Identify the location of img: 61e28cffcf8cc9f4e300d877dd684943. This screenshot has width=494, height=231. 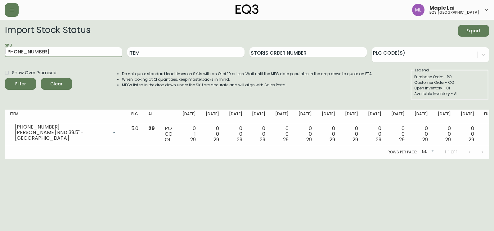
(418, 10).